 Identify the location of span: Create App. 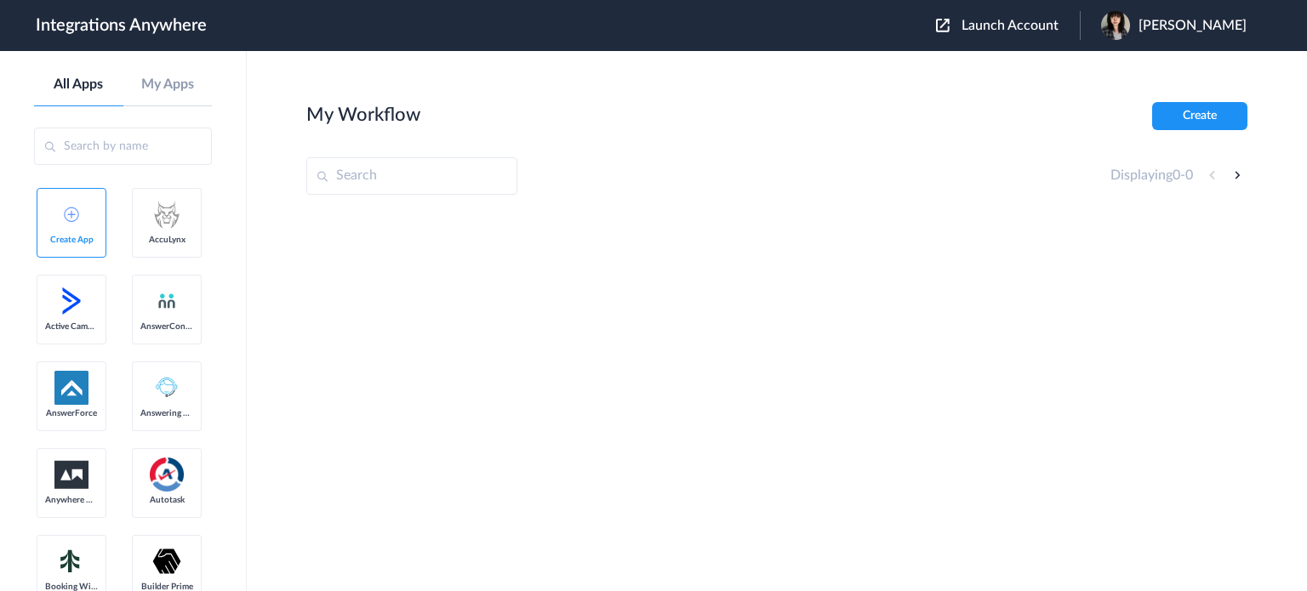
(71, 240).